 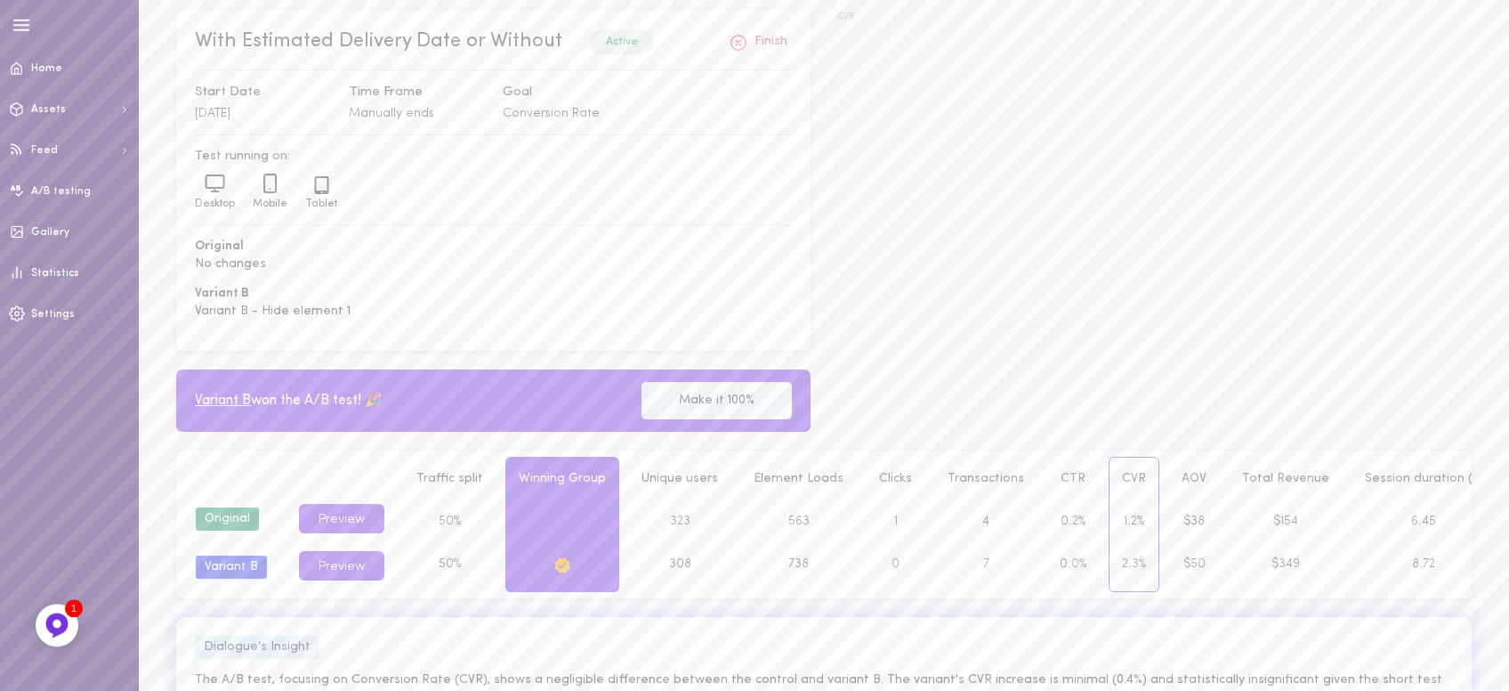 What do you see at coordinates (758, 43) in the screenshot?
I see `button: Finish` at bounding box center [758, 43].